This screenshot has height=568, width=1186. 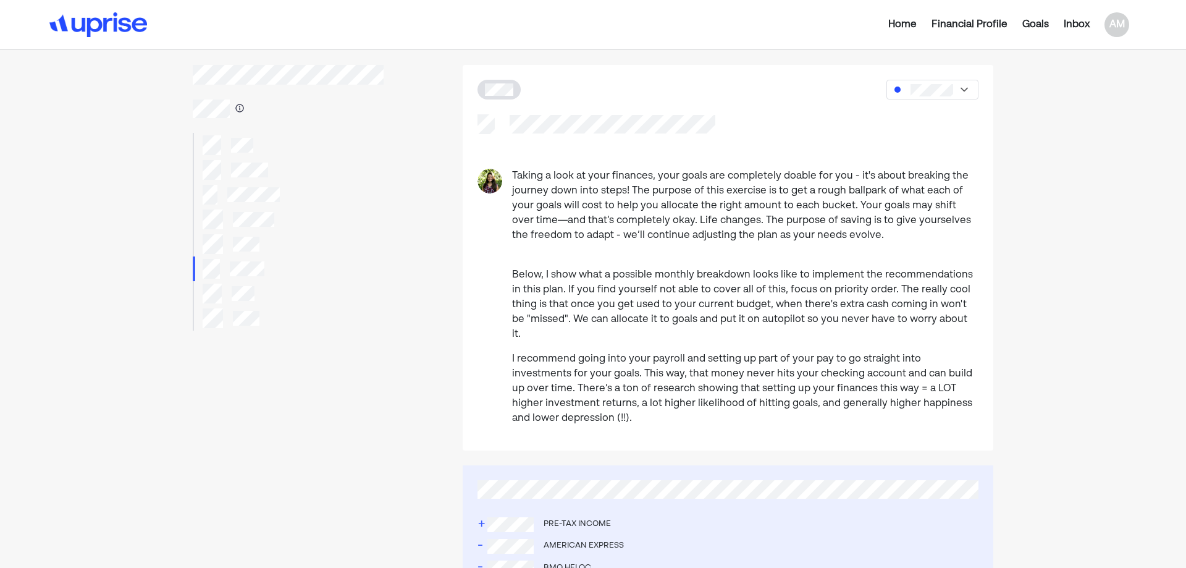 What do you see at coordinates (584, 545) in the screenshot?
I see `div: American Express` at bounding box center [584, 545].